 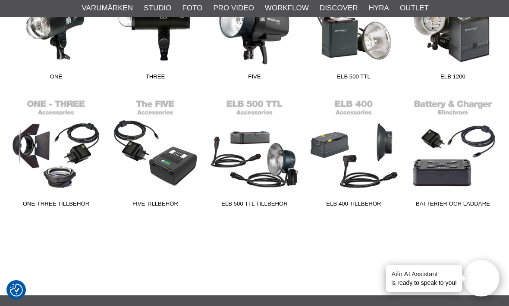 What do you see at coordinates (233, 8) in the screenshot?
I see `a: Pro Video` at bounding box center [233, 8].